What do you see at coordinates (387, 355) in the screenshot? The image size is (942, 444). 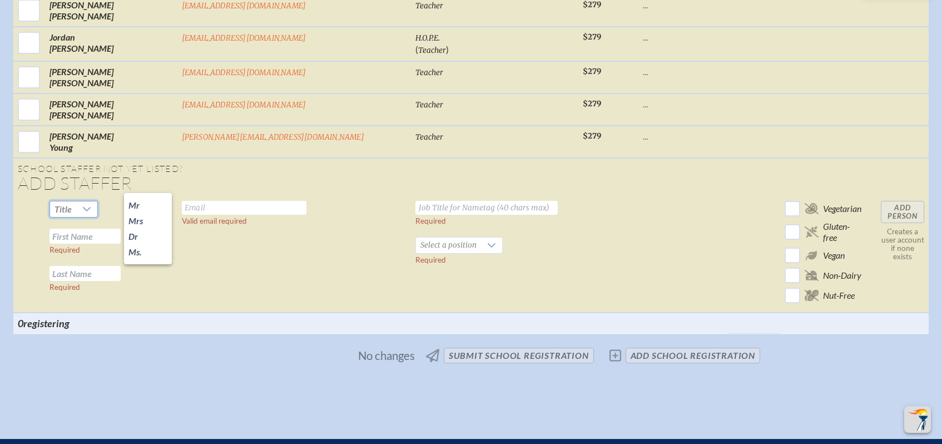 I see `span: No changes` at bounding box center [387, 355].